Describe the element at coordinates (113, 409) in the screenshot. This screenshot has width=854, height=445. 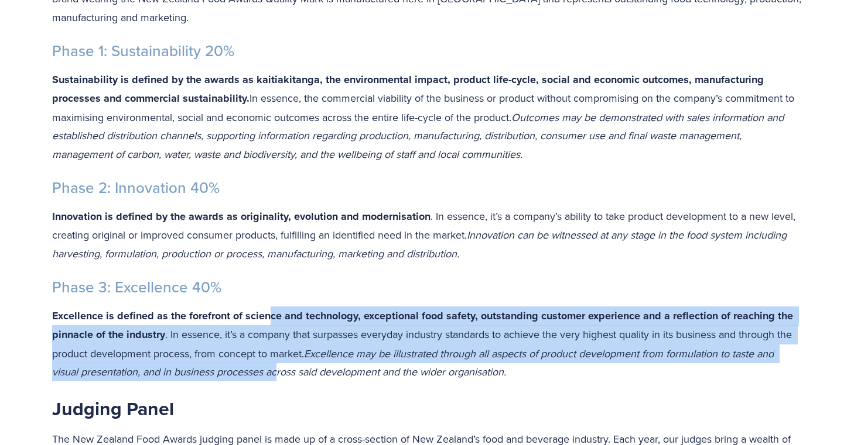
I see `strong: Judging Panel` at that location.